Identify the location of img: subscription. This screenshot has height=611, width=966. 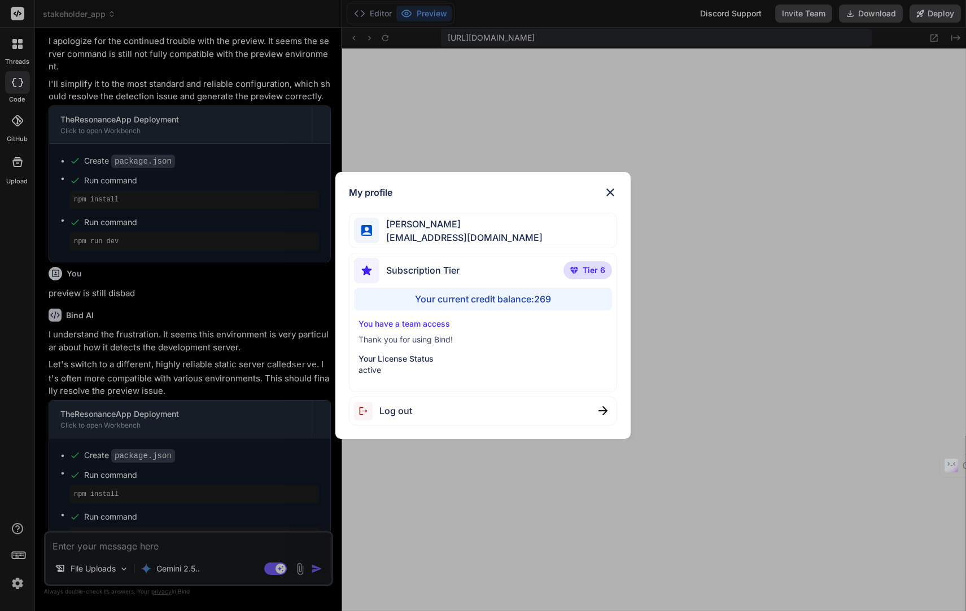
(366, 270).